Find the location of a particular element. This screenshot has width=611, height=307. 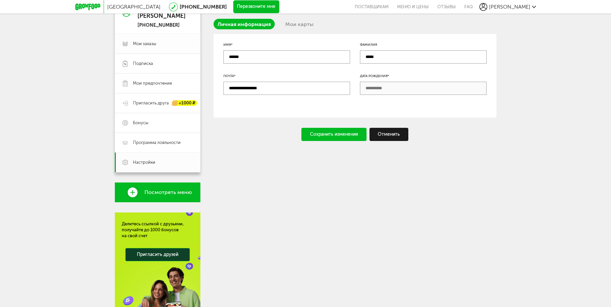

div: Почта* is located at coordinates (287, 76).